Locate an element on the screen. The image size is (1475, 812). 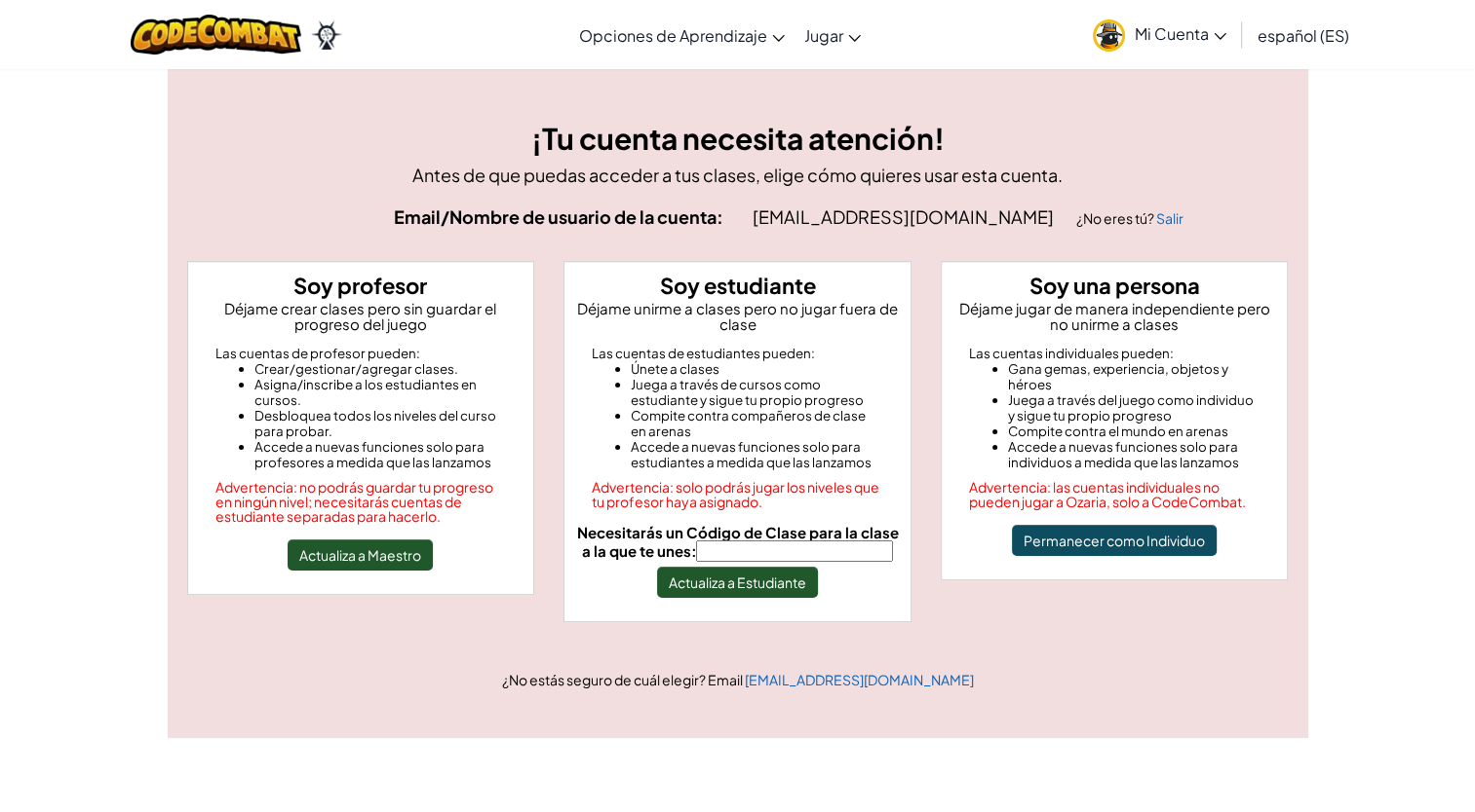
div: Las cuentas de estudiantes pueden: is located at coordinates (737, 353).